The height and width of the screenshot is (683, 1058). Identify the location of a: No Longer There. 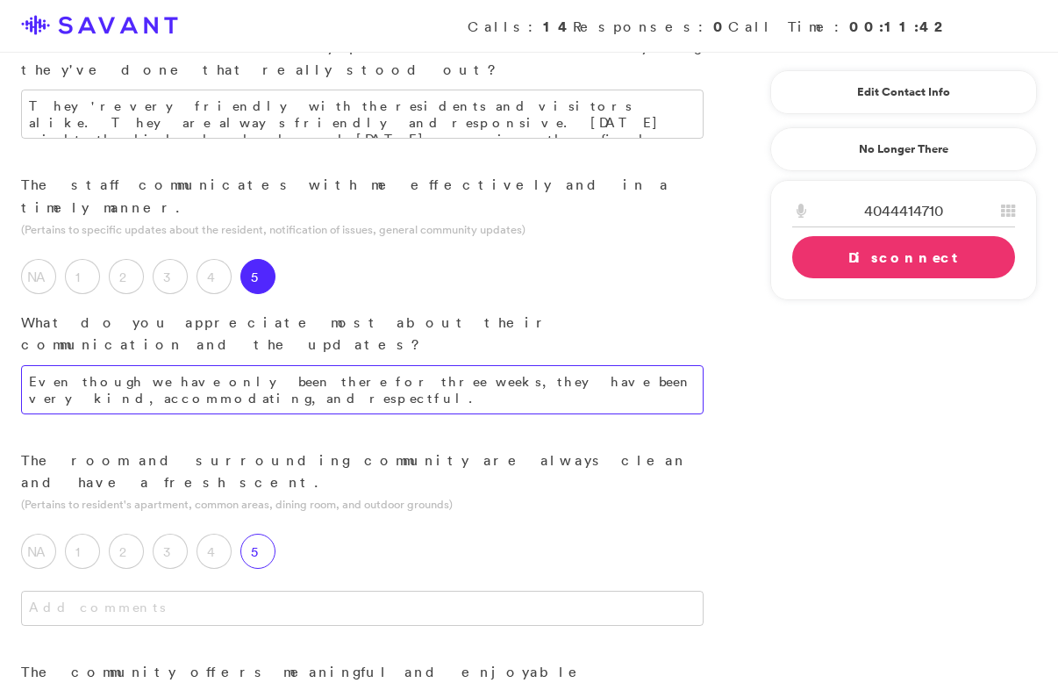
(904, 149).